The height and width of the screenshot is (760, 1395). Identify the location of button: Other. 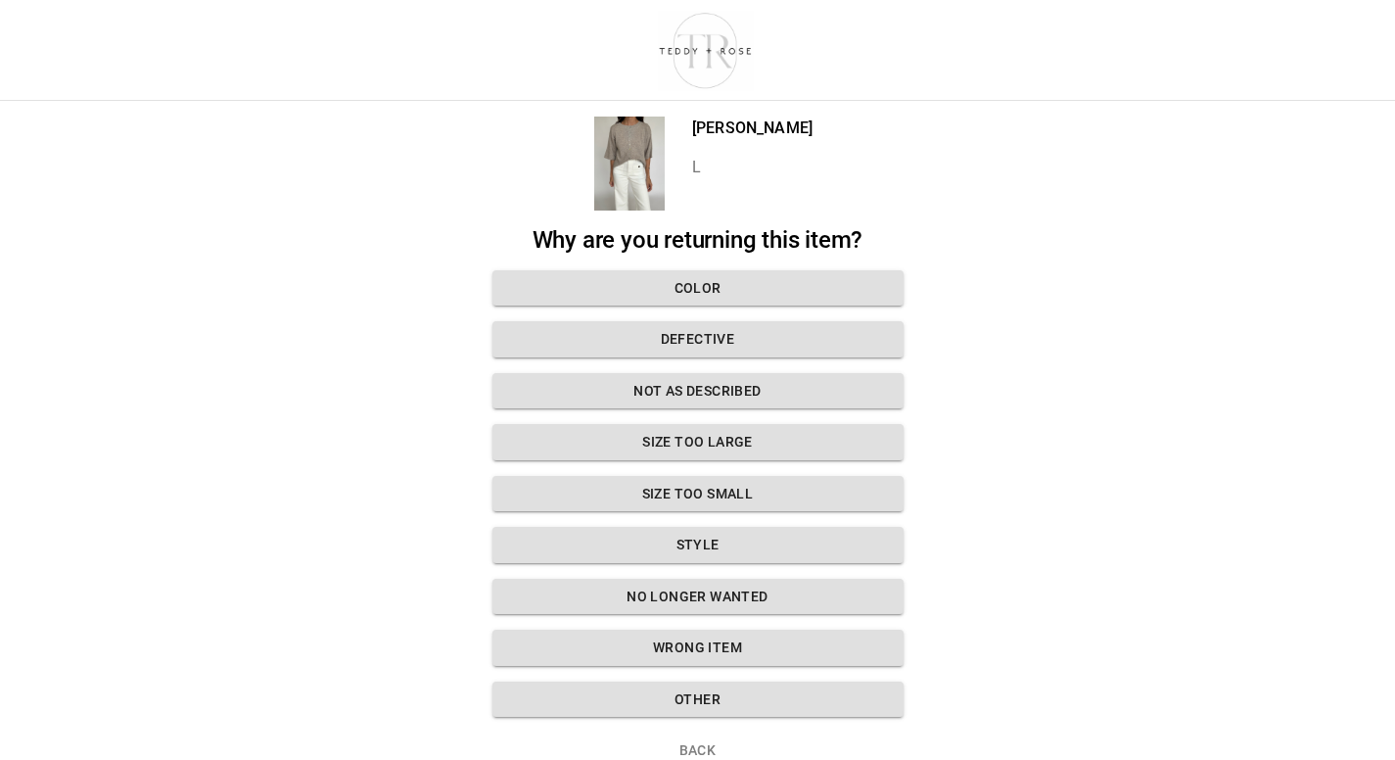
(698, 699).